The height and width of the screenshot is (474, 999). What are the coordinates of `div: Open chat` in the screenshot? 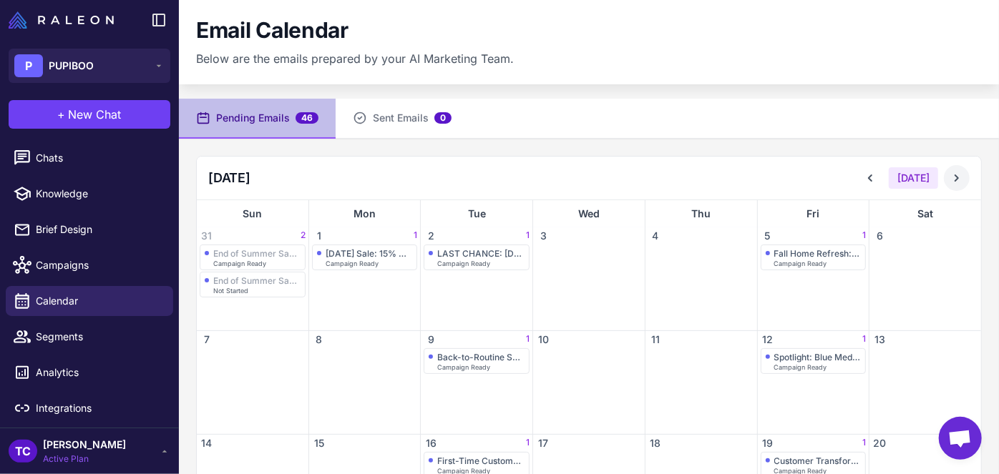 It's located at (960, 438).